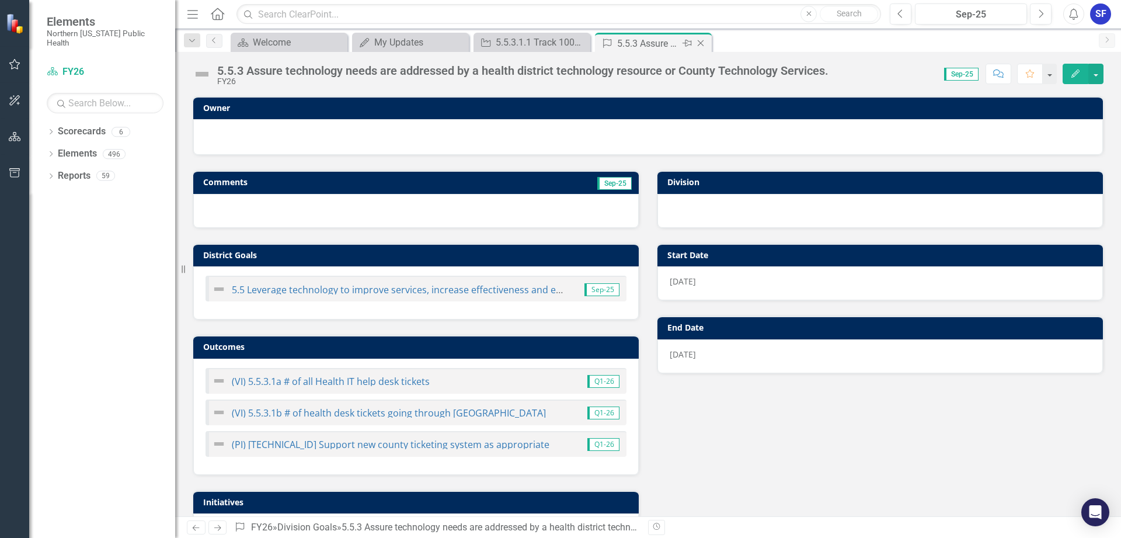 The image size is (1121, 538). I want to click on a: Division Goals, so click(307, 527).